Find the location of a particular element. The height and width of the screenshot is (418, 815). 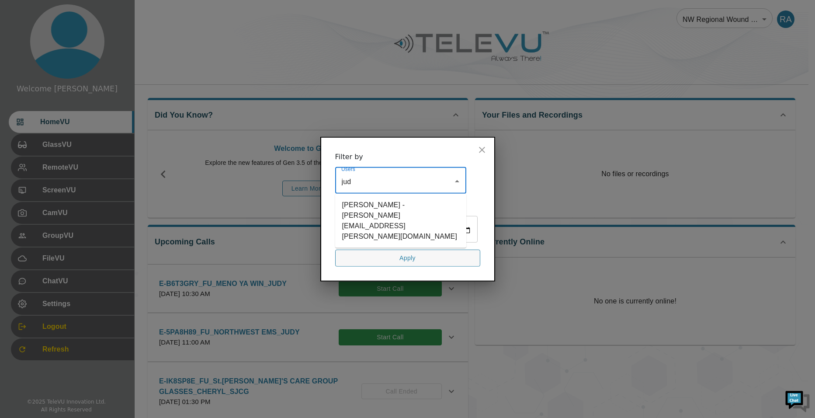

button: close is located at coordinates (482, 150).